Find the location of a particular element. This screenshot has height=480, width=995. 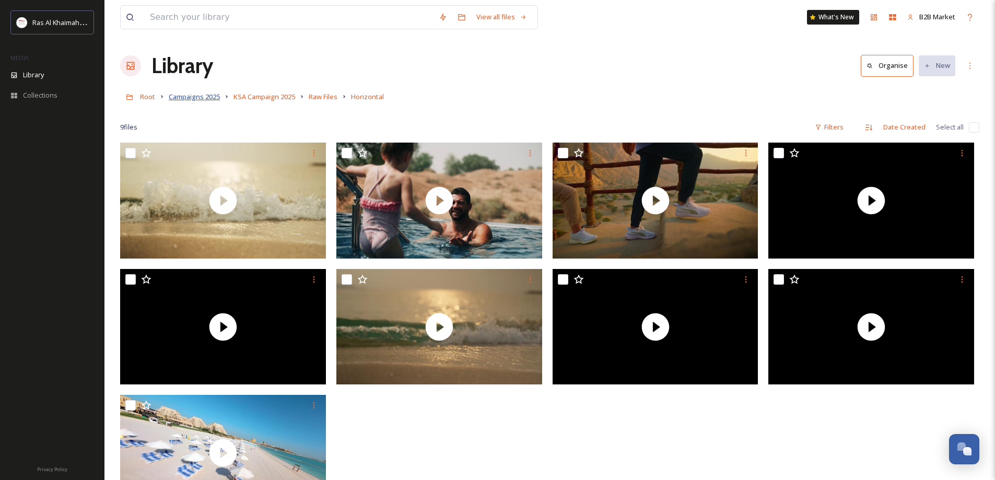

a: What's New is located at coordinates (833, 17).